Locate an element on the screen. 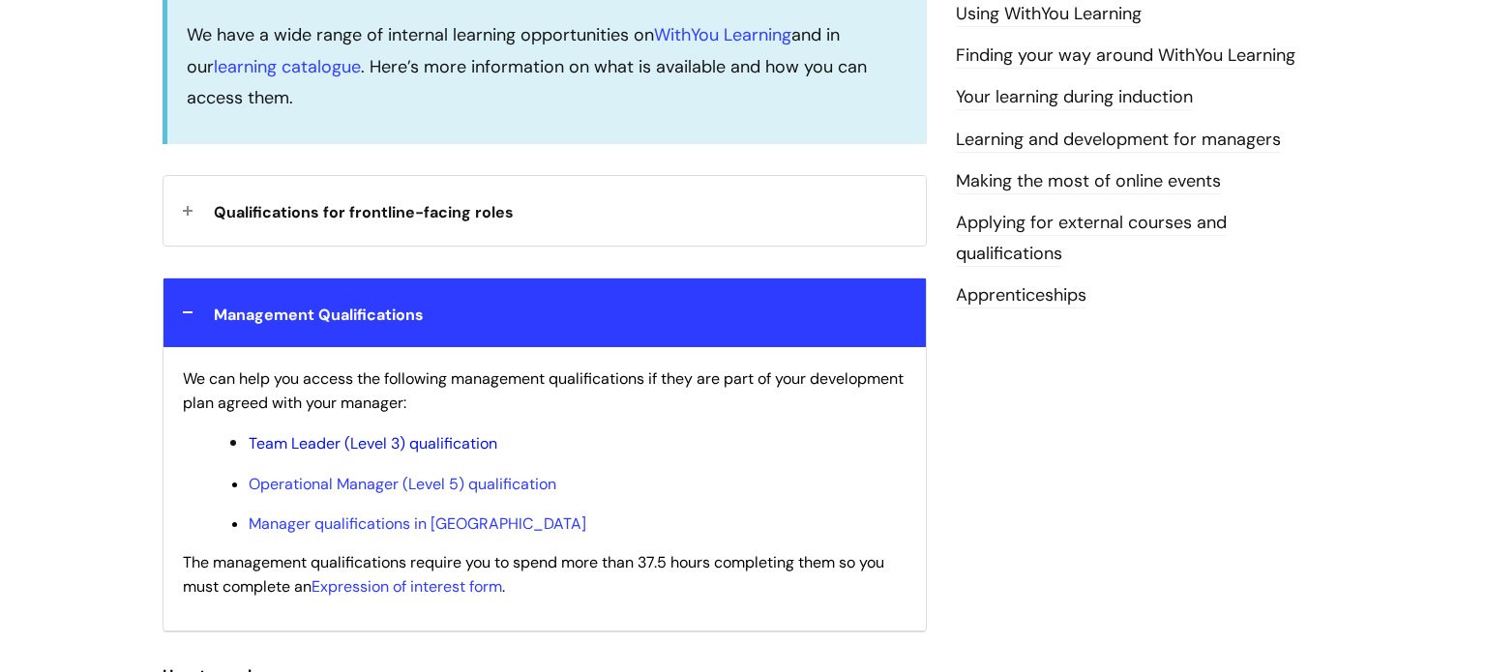 This screenshot has width=1486, height=672. a: learning catalogue is located at coordinates (287, 67).